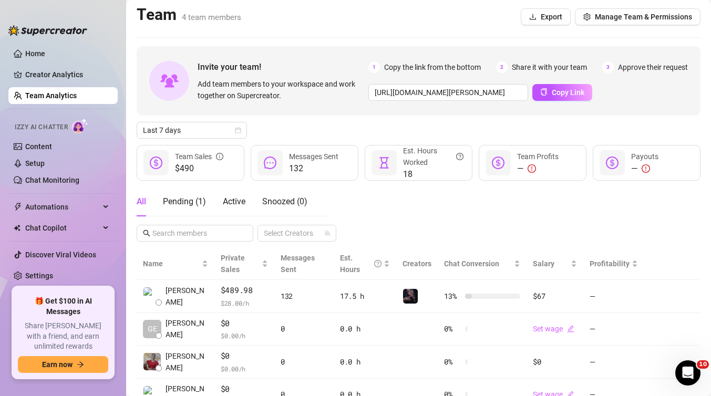 The width and height of the screenshot is (711, 396). I want to click on img: Chat Copilot, so click(17, 228).